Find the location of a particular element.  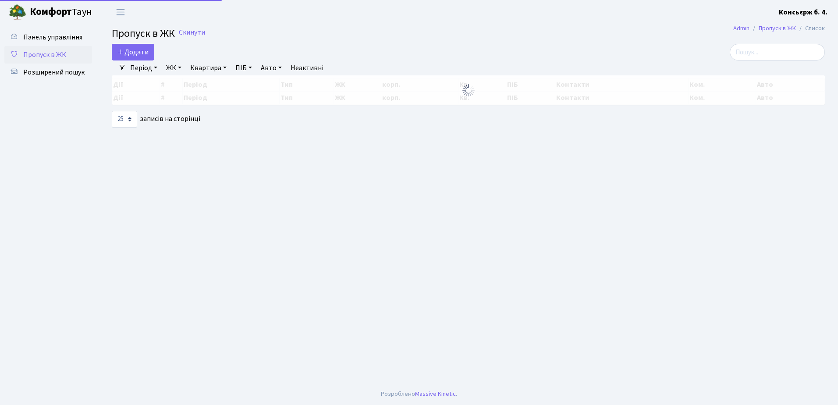

b: Консьєрж б. 4. is located at coordinates (803, 12).